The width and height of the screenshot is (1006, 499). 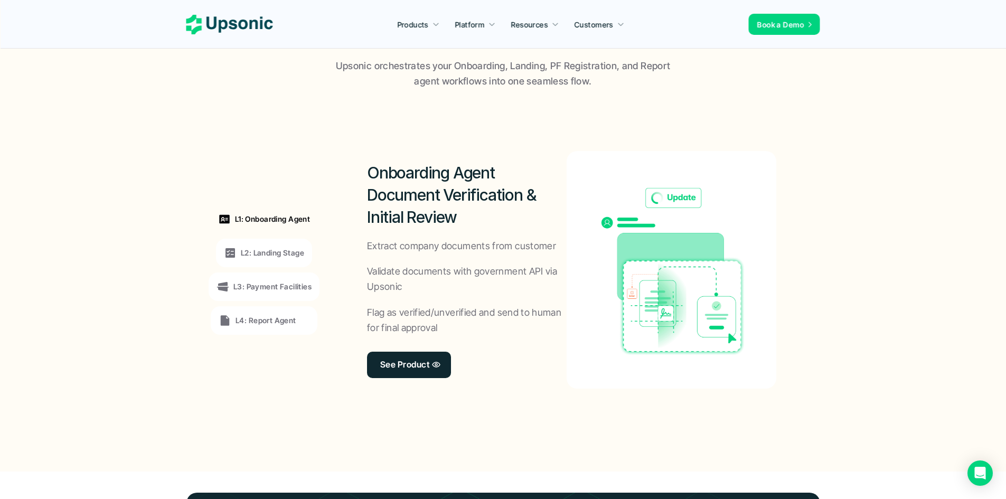 What do you see at coordinates (273, 252) in the screenshot?
I see `p: L2: Landing Stage` at bounding box center [273, 252].